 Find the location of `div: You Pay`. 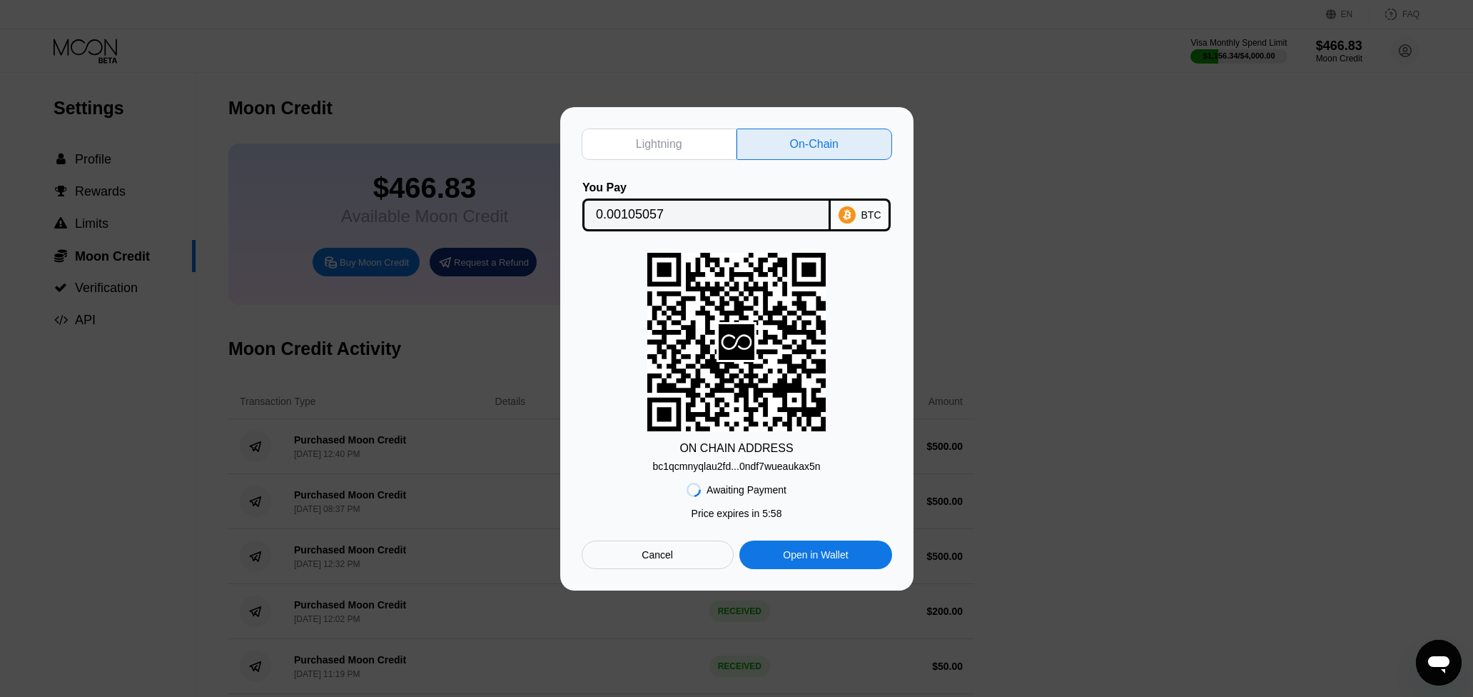

div: You Pay is located at coordinates (707, 188).